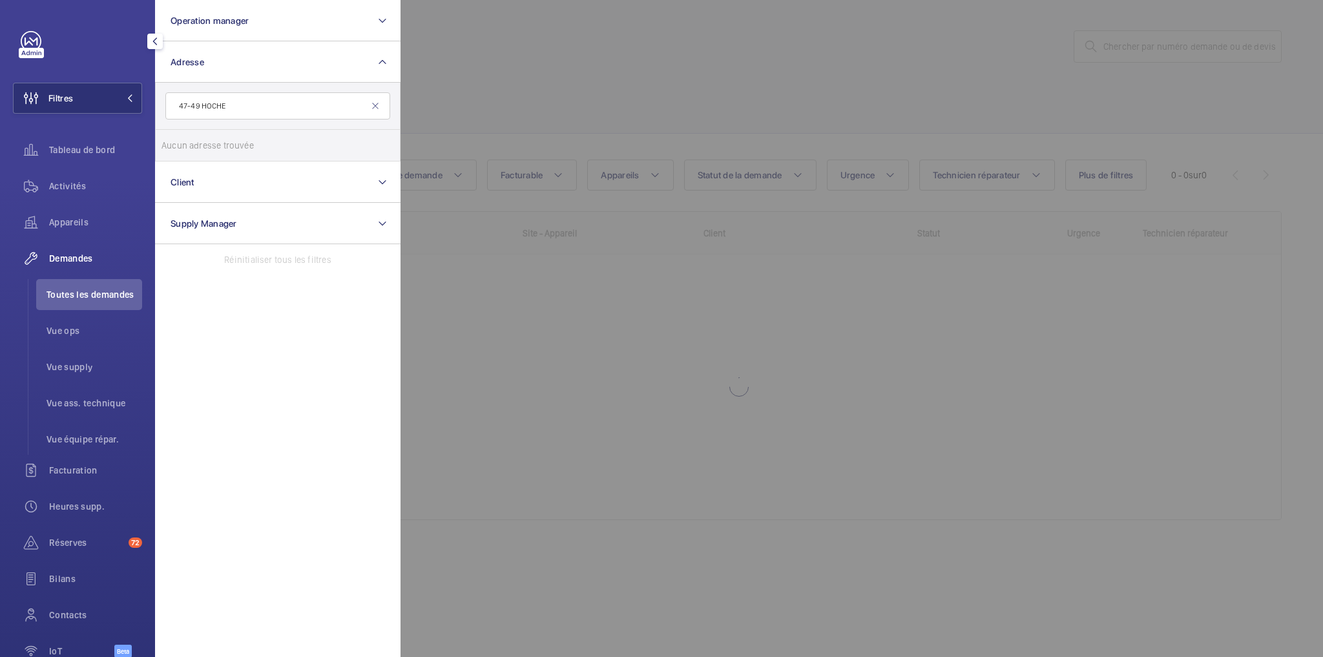 The image size is (1323, 657). Describe the element at coordinates (96, 150) in the screenshot. I see `span: Tableau de bord` at that location.